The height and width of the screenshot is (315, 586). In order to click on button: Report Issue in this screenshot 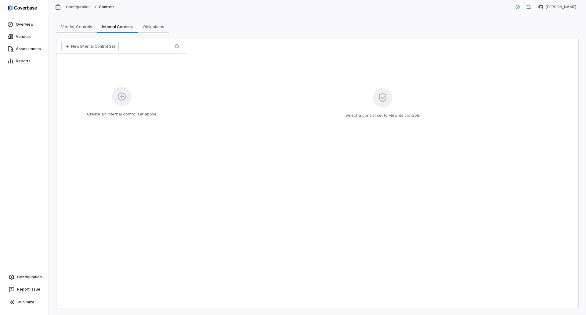, I will do `click(24, 289)`.